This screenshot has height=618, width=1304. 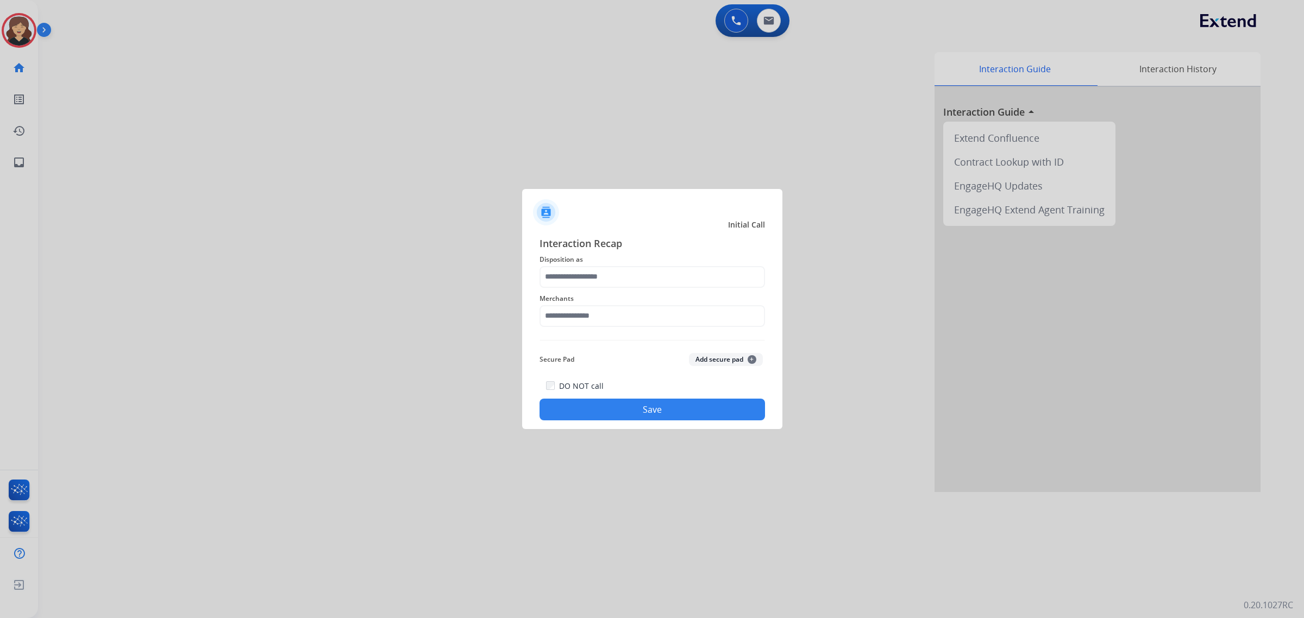 What do you see at coordinates (1268, 605) in the screenshot?
I see `p: 0.20.1027RC` at bounding box center [1268, 605].